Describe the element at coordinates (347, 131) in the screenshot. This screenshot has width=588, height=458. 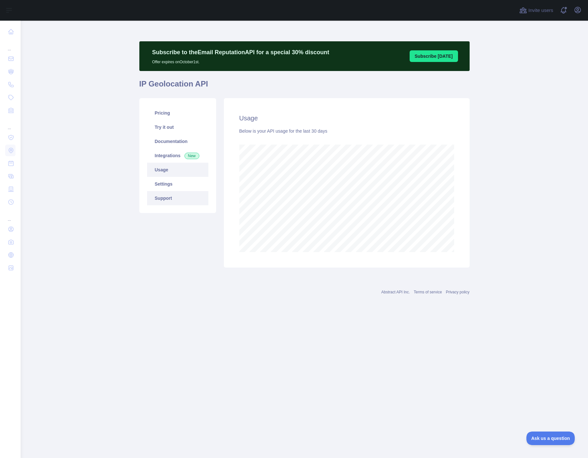
I see `div: Below is your API usage for the last 30 days` at that location.